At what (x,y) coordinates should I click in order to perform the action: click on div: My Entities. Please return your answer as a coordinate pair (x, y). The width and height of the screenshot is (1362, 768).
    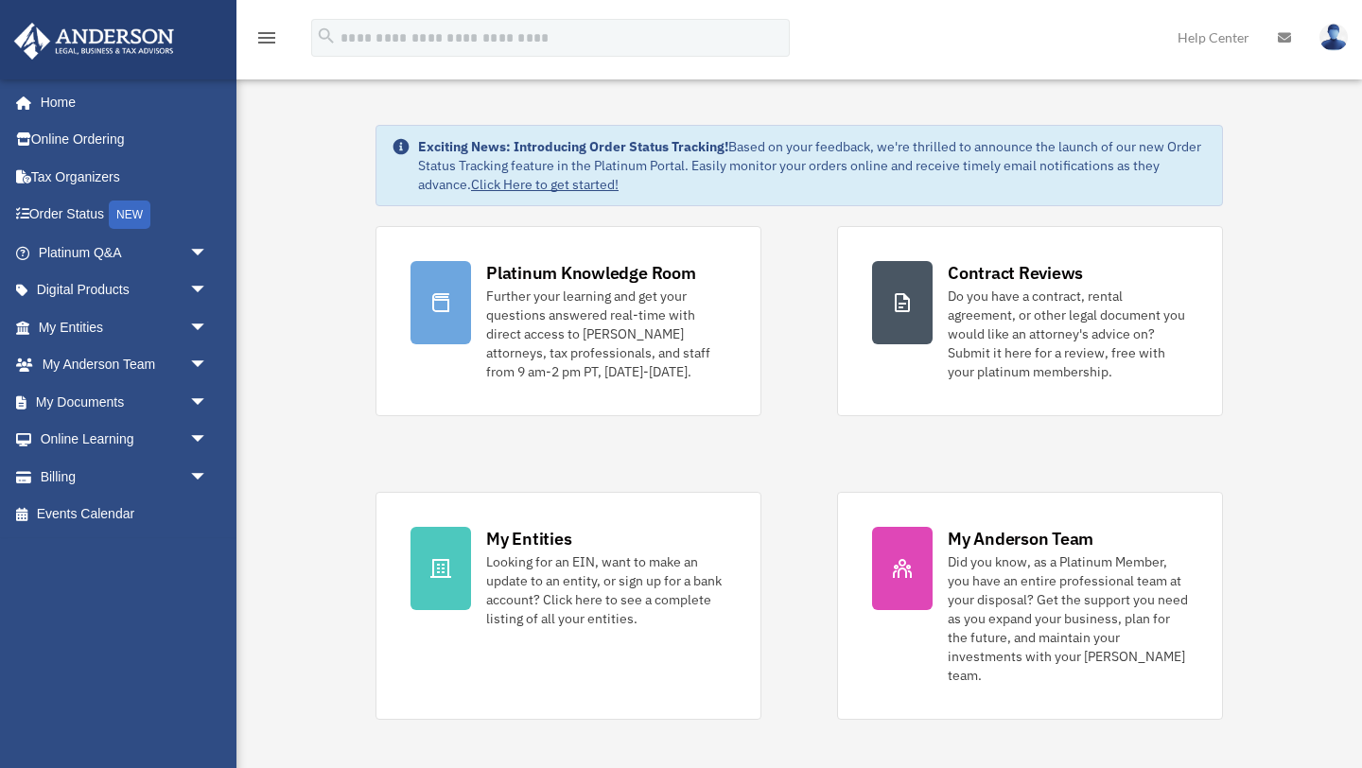
    Looking at the image, I should click on (529, 538).